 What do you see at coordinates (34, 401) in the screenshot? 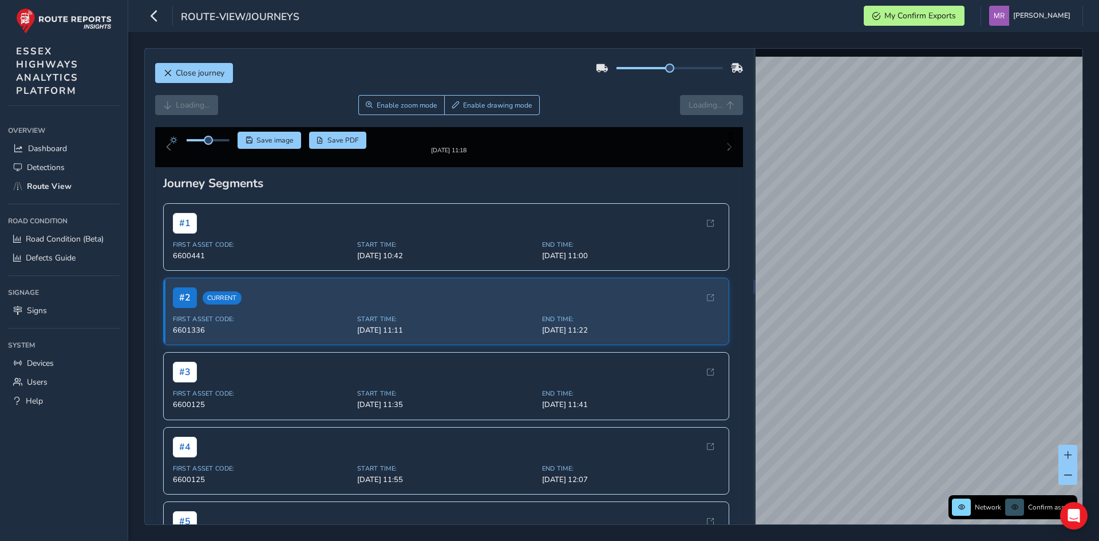
I see `span: Help` at bounding box center [34, 401].